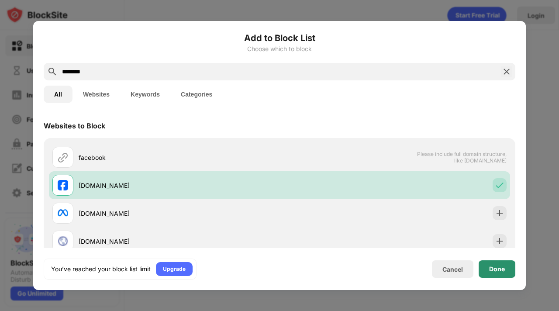 The image size is (559, 311). Describe the element at coordinates (197, 94) in the screenshot. I see `button: Categories` at that location.